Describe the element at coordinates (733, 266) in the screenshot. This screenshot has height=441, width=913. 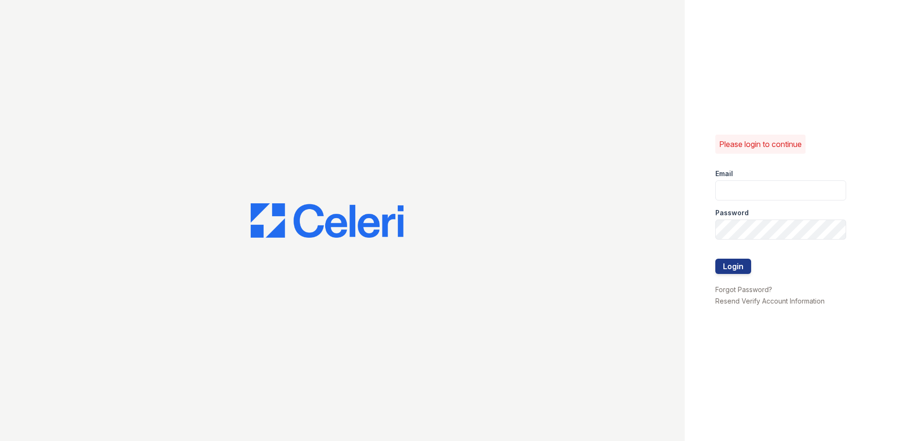
I see `button: Login` at that location.